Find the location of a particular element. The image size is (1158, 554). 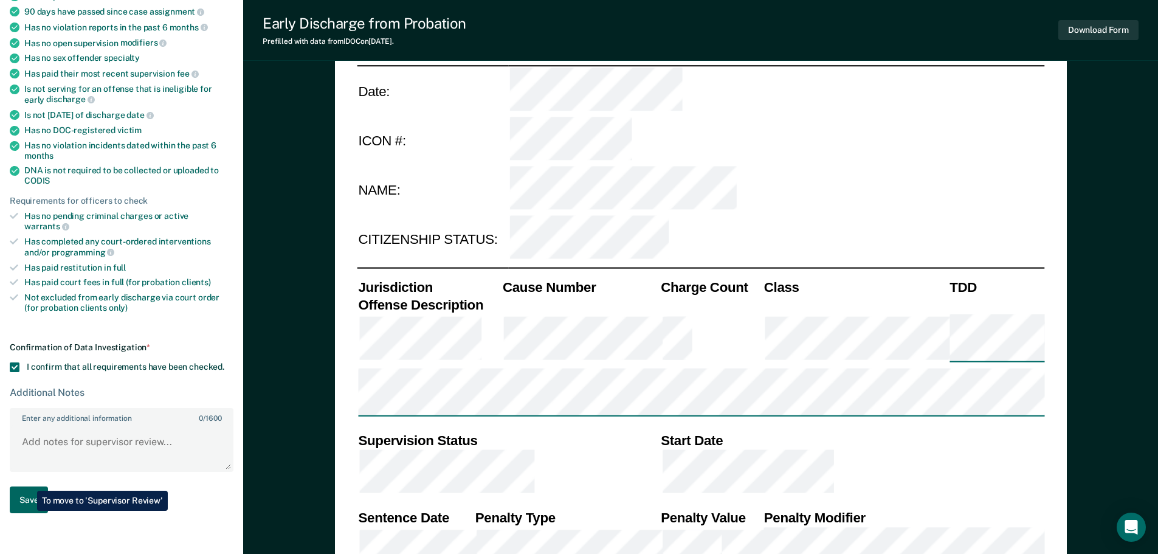

th: Start Date is located at coordinates (852, 439).